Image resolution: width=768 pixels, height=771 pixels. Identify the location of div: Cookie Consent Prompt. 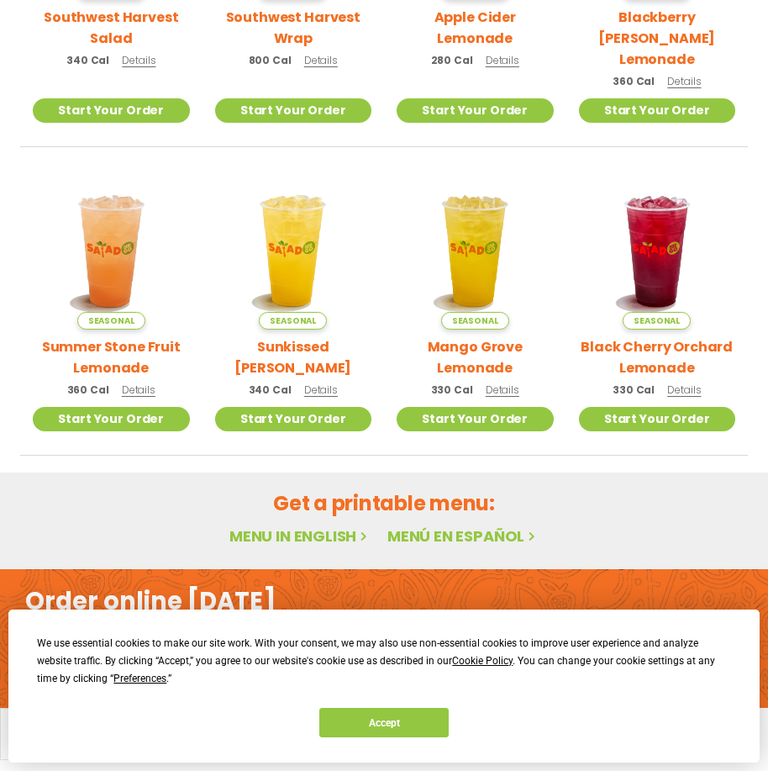
(384, 686).